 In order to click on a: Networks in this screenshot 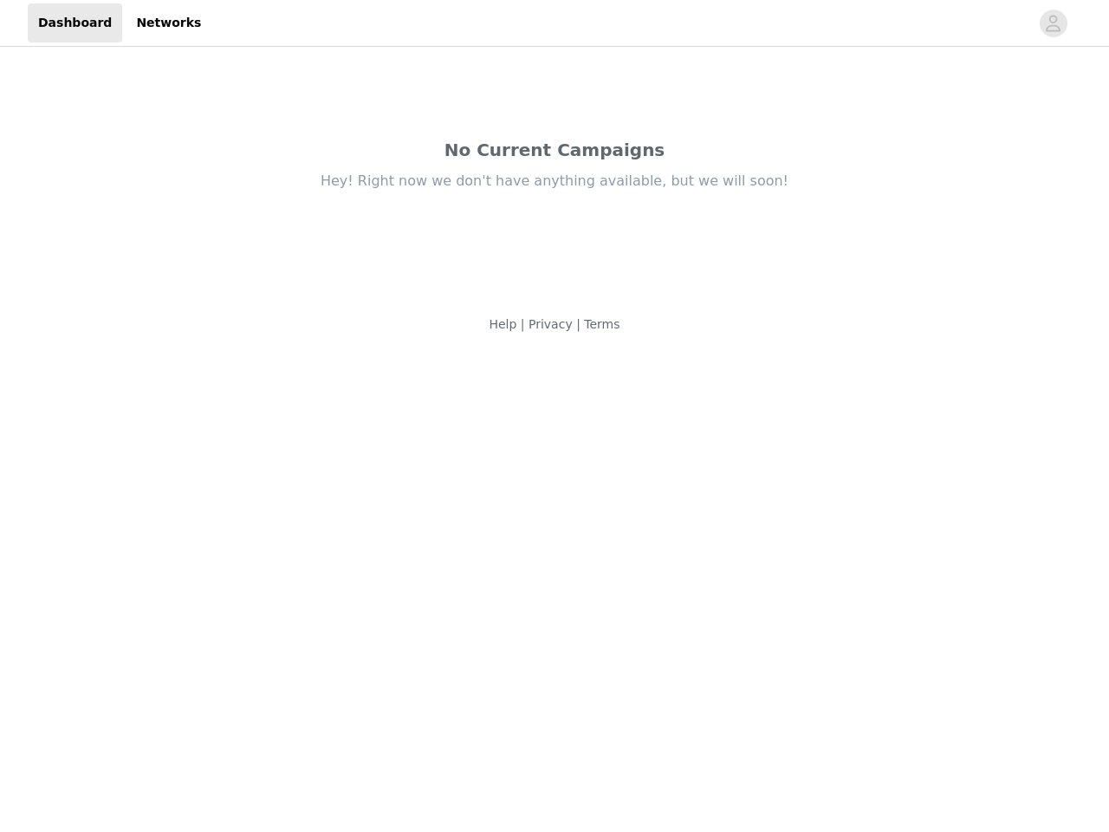, I will do `click(168, 23)`.